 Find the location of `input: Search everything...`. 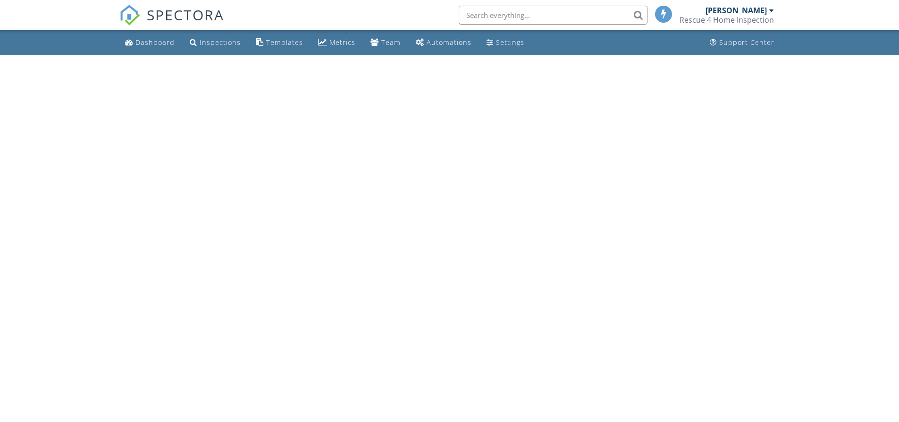

input: Search everything... is located at coordinates (553, 15).